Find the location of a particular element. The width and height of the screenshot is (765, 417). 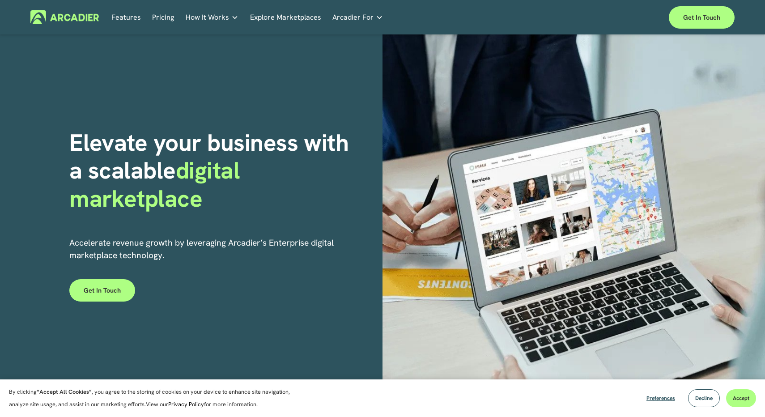

button: Accept is located at coordinates (741, 398).